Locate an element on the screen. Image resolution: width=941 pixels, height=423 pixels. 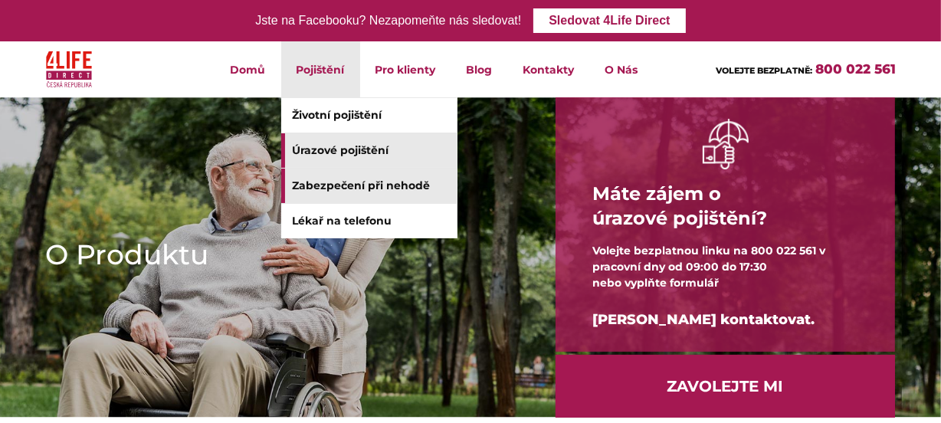
h1: O Produktu is located at coordinates (276, 254).